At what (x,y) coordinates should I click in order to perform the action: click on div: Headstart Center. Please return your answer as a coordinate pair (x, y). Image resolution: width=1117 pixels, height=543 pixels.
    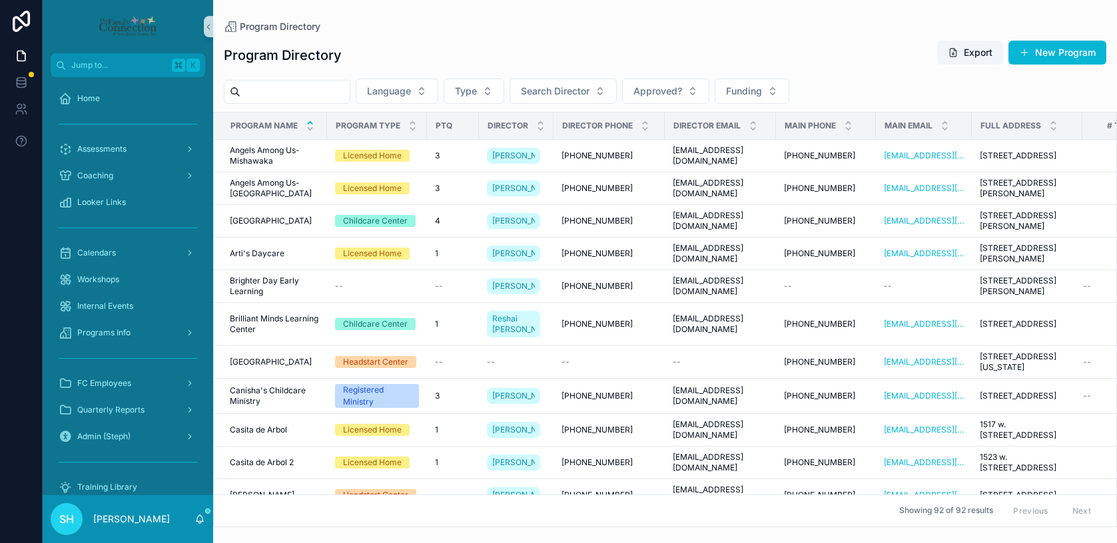
    Looking at the image, I should click on (376, 495).